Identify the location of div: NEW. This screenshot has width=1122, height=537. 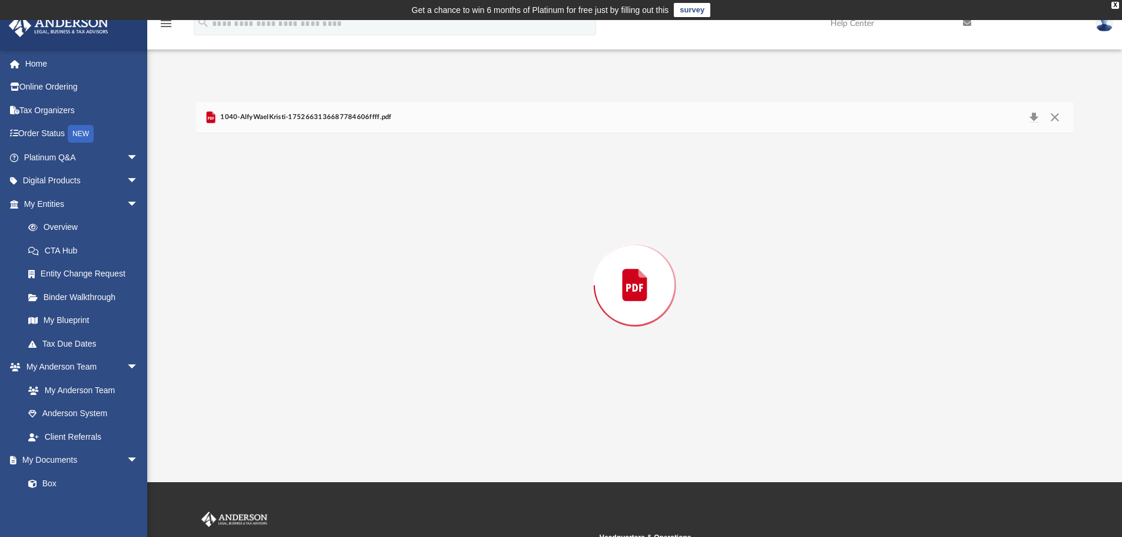
(81, 134).